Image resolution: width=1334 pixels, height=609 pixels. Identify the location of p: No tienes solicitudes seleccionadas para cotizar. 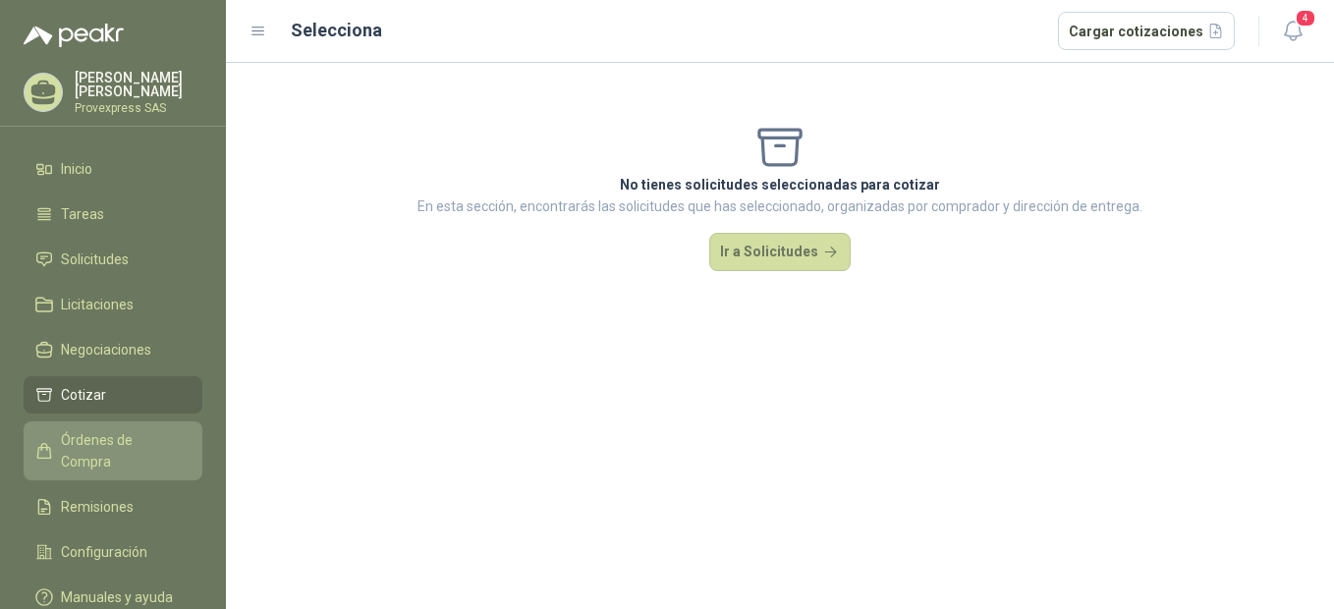
(780, 185).